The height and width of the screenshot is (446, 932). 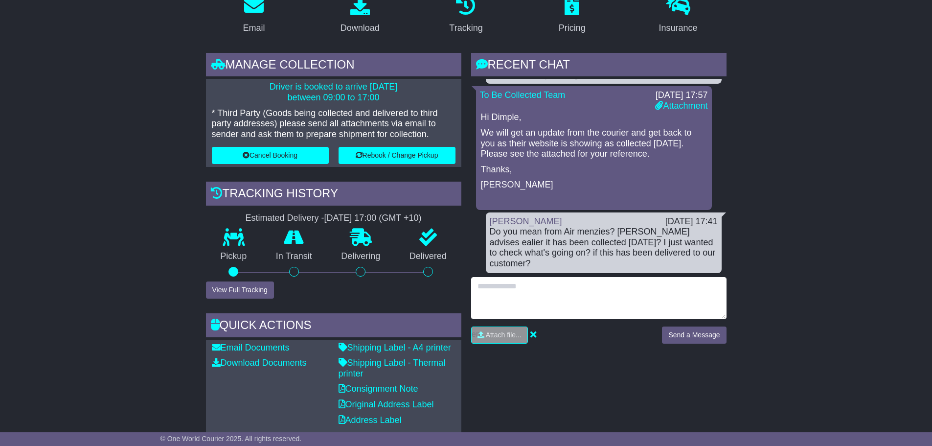 What do you see at coordinates (231, 438) in the screenshot?
I see `span: © One World Courier 2025. All rights reserved.` at bounding box center [231, 438].